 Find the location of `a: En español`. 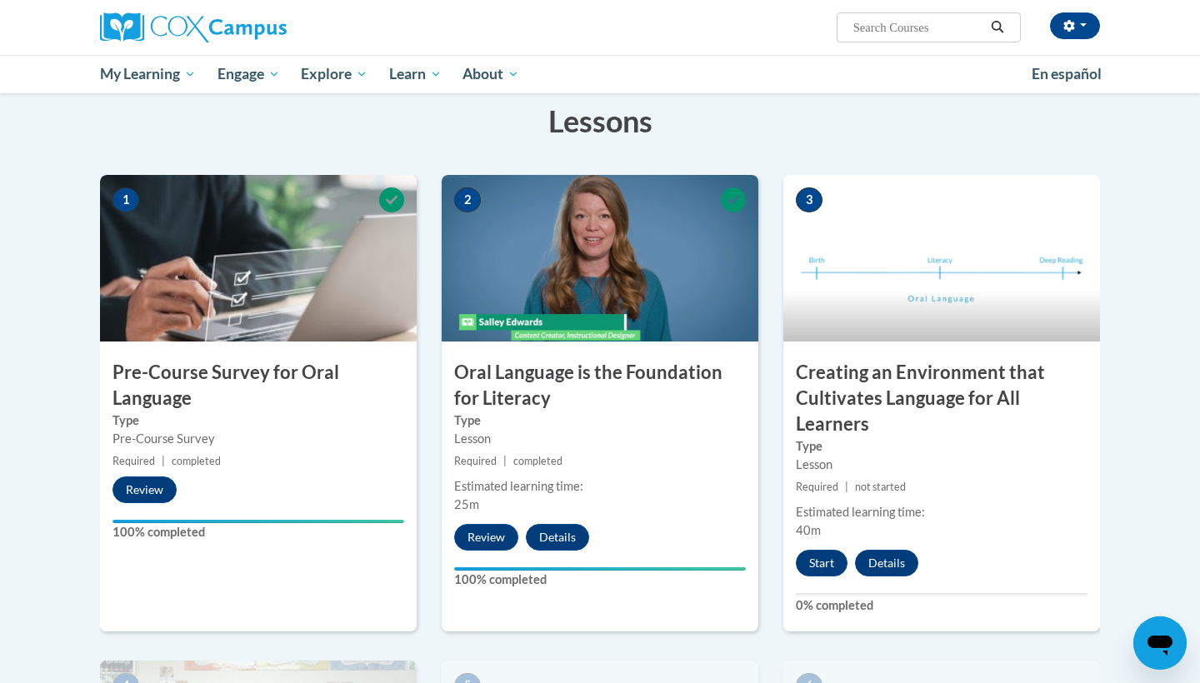

a: En español is located at coordinates (1067, 74).